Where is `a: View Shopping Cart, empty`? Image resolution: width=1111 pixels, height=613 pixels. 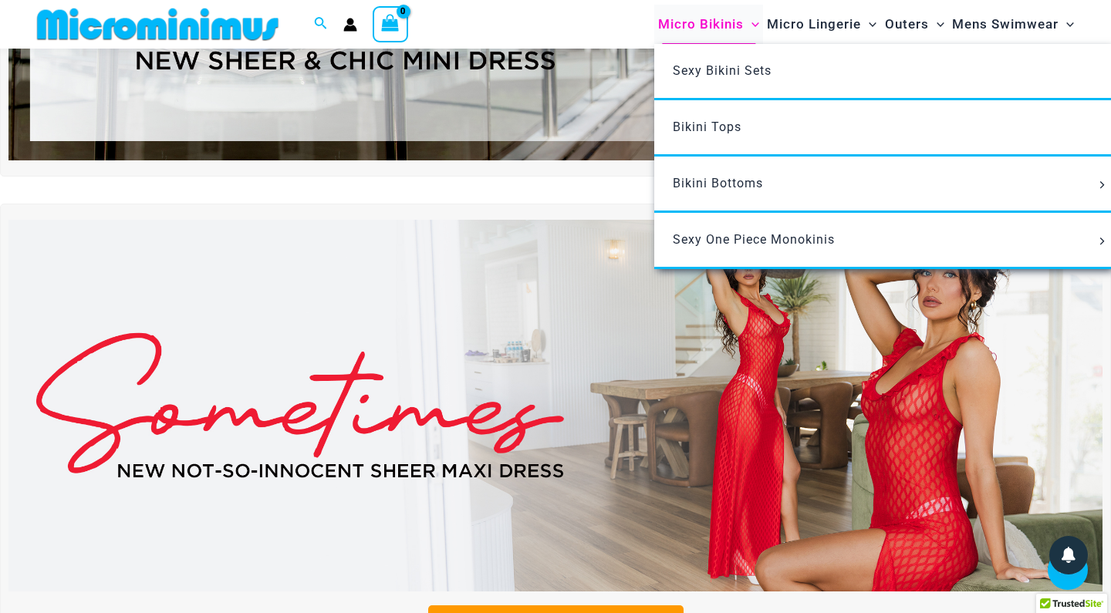 a: View Shopping Cart, empty is located at coordinates (390, 24).